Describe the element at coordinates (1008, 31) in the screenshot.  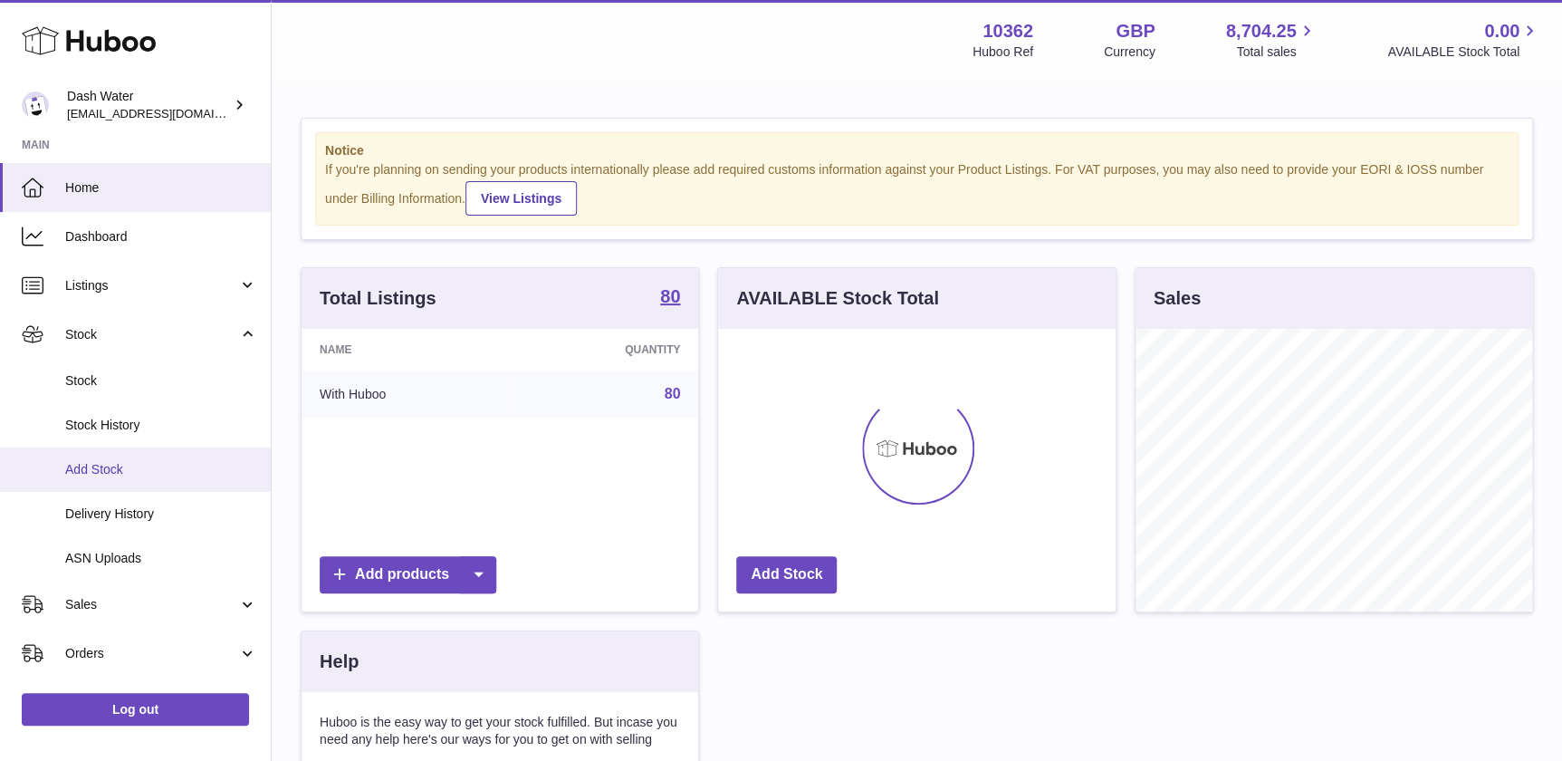
I see `strong: 10362` at that location.